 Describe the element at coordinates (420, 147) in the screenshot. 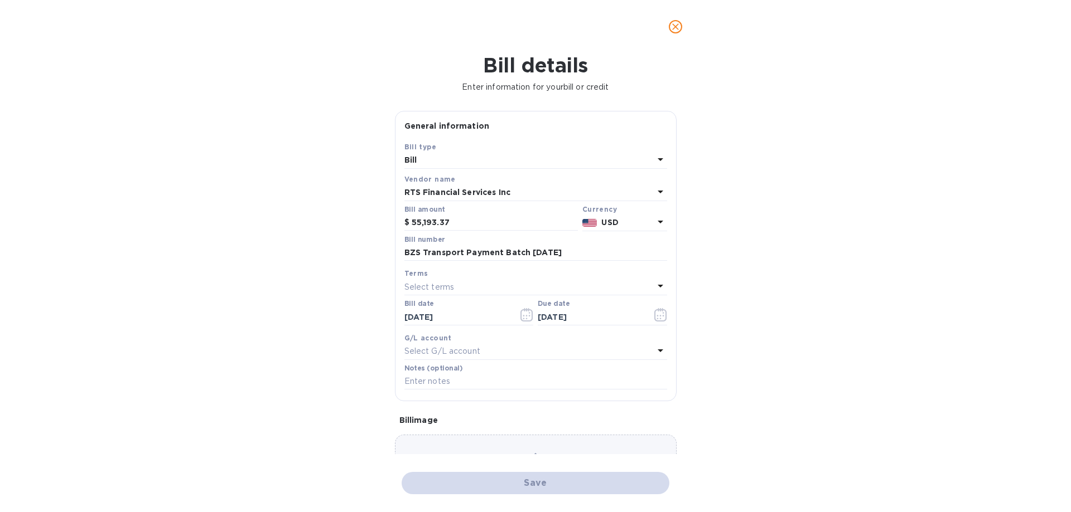

I see `b: Bill type` at that location.